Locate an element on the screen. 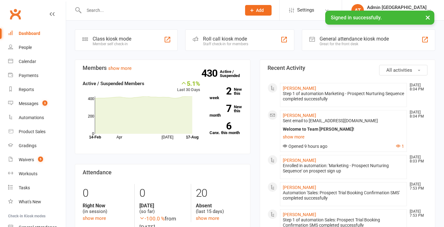 Image resolution: width=444 pixels, height=227 pixels. div: Tasks is located at coordinates (24, 188).